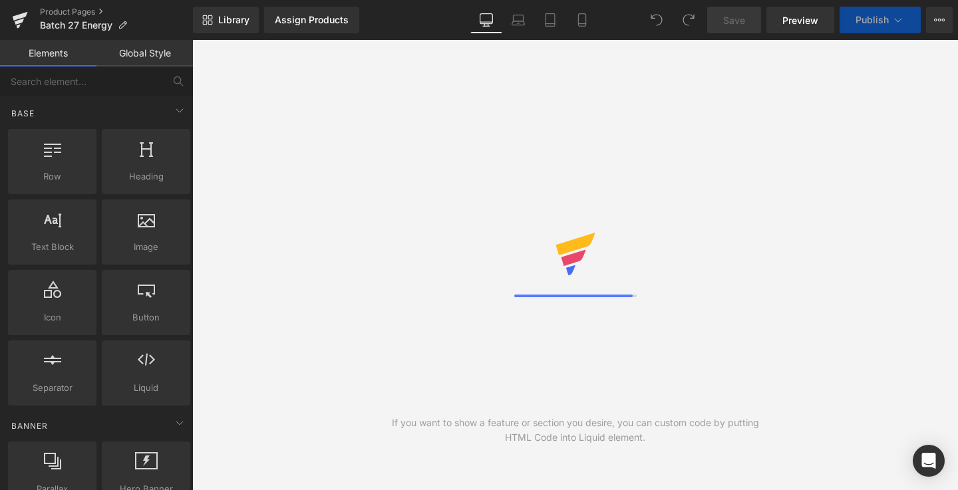 The height and width of the screenshot is (490, 958). I want to click on span: Heading, so click(146, 176).